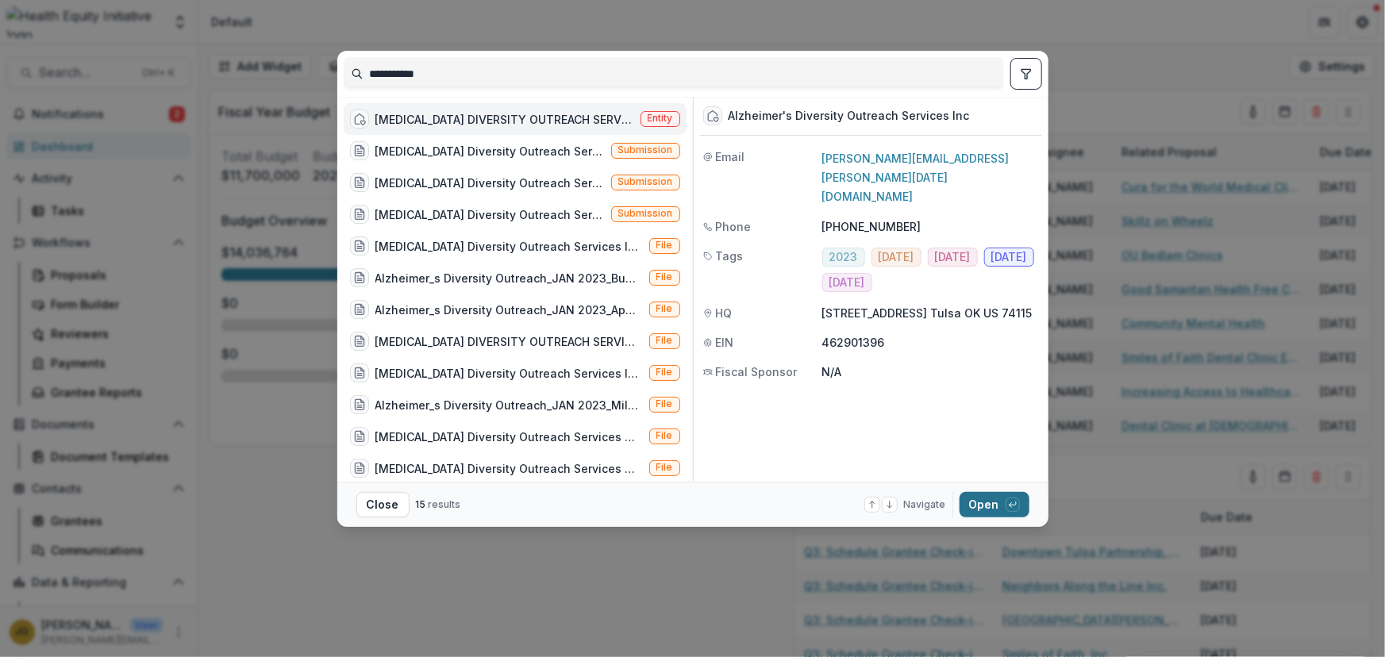 The height and width of the screenshot is (657, 1385). What do you see at coordinates (930, 342) in the screenshot?
I see `p: 462901396` at bounding box center [930, 342].